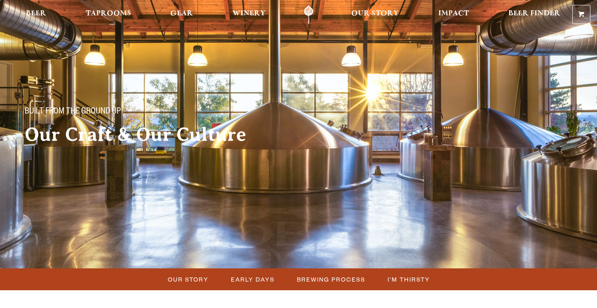 Image resolution: width=597 pixels, height=308 pixels. Describe the element at coordinates (249, 14) in the screenshot. I see `a: Winery` at that location.